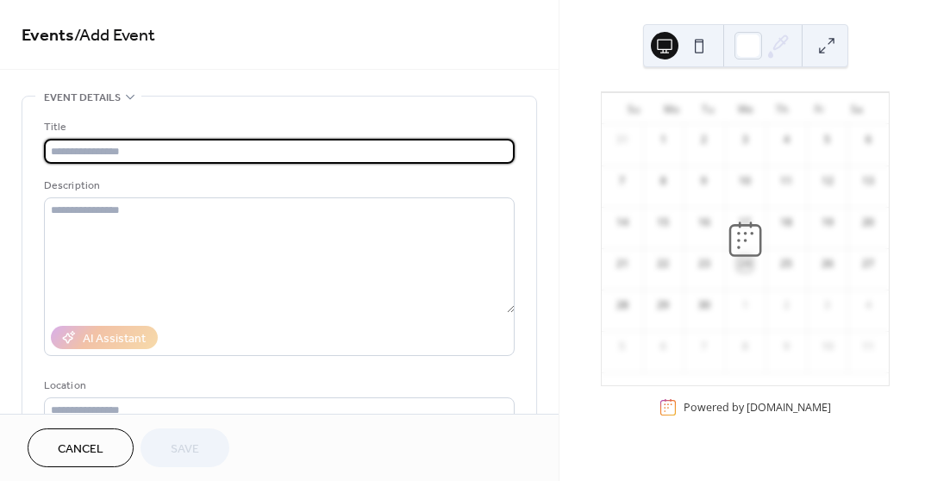 This screenshot has height=481, width=931. I want to click on div: 21, so click(622, 264).